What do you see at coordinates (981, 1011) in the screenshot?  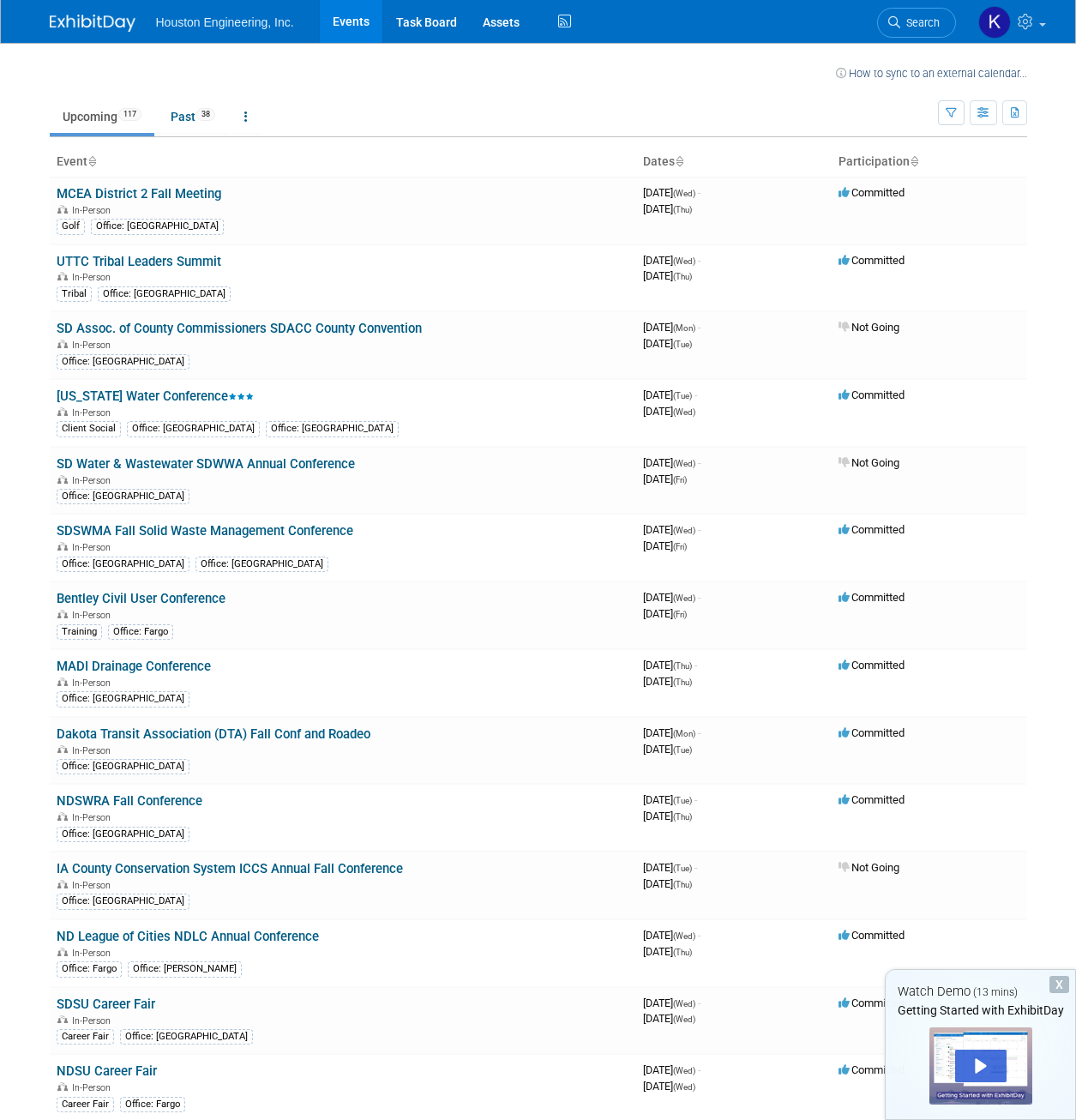 I see `div: Getting Started with ExhibitDay` at bounding box center [981, 1011].